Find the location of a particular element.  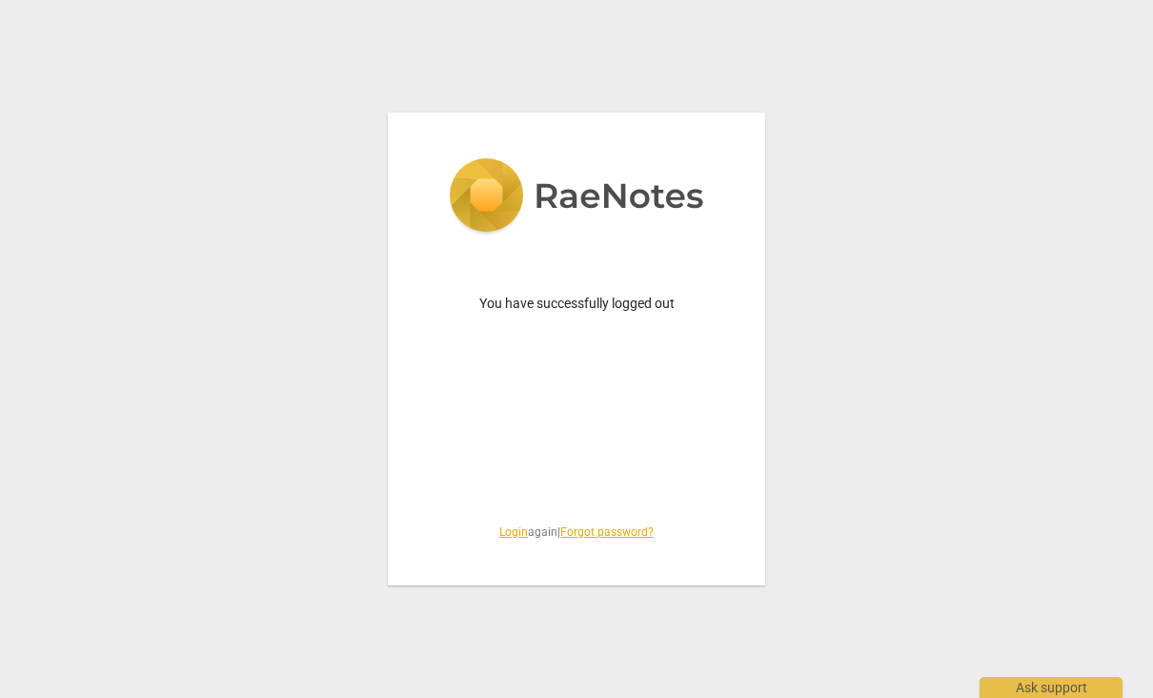

div: Ask support is located at coordinates (1051, 687).